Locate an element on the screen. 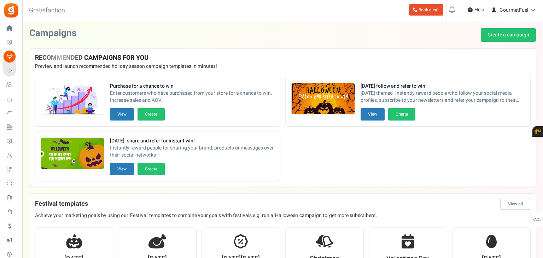 The image size is (543, 258). span: GourmetFuel is located at coordinates (514, 10).